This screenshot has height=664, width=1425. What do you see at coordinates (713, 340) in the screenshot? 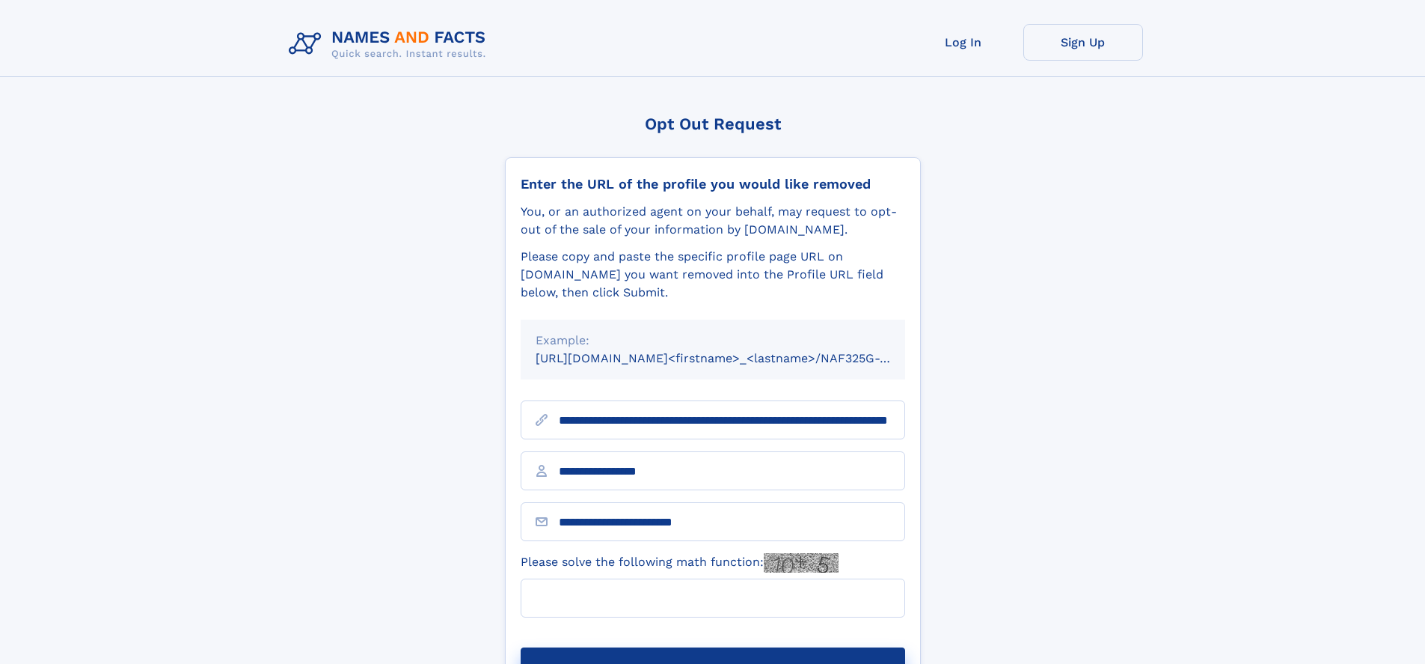
I see `div: Example:` at bounding box center [713, 340].